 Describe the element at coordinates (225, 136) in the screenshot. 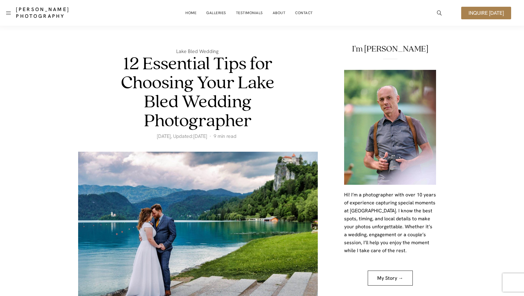

I see `span: 9 min read` at that location.